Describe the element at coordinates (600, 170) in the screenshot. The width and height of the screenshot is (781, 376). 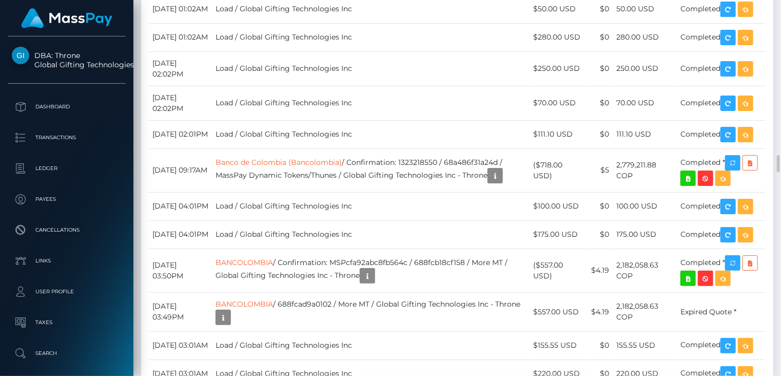
I see `td: $5` at that location.